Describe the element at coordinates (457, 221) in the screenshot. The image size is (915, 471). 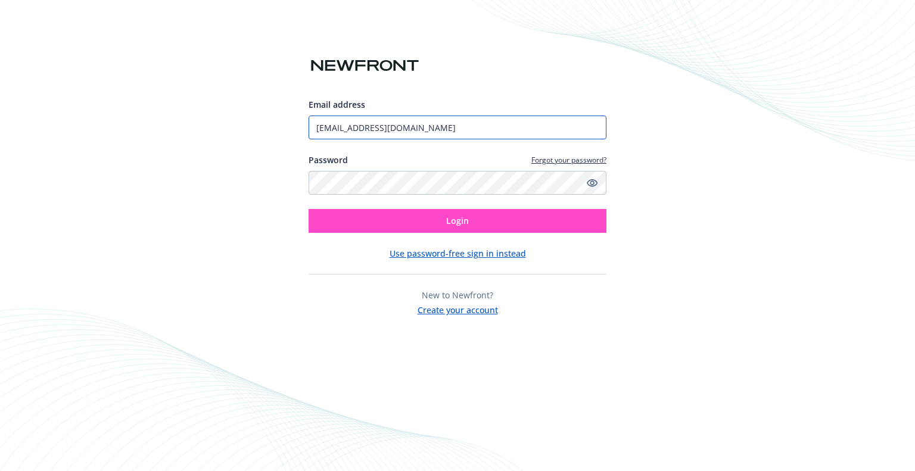
I see `button: Login` at that location.